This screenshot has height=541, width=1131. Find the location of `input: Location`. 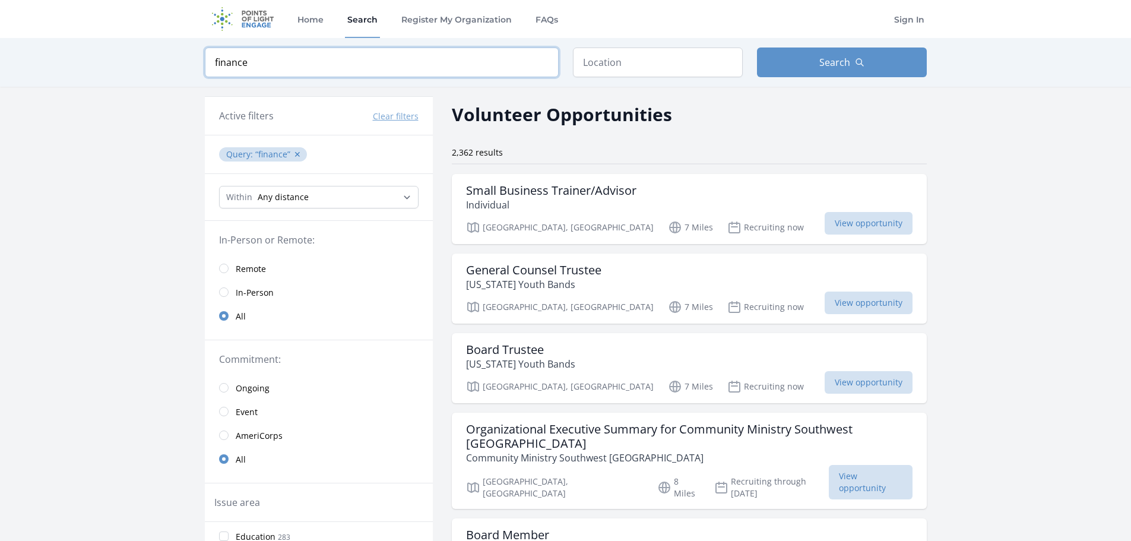

input: Location is located at coordinates (658, 62).